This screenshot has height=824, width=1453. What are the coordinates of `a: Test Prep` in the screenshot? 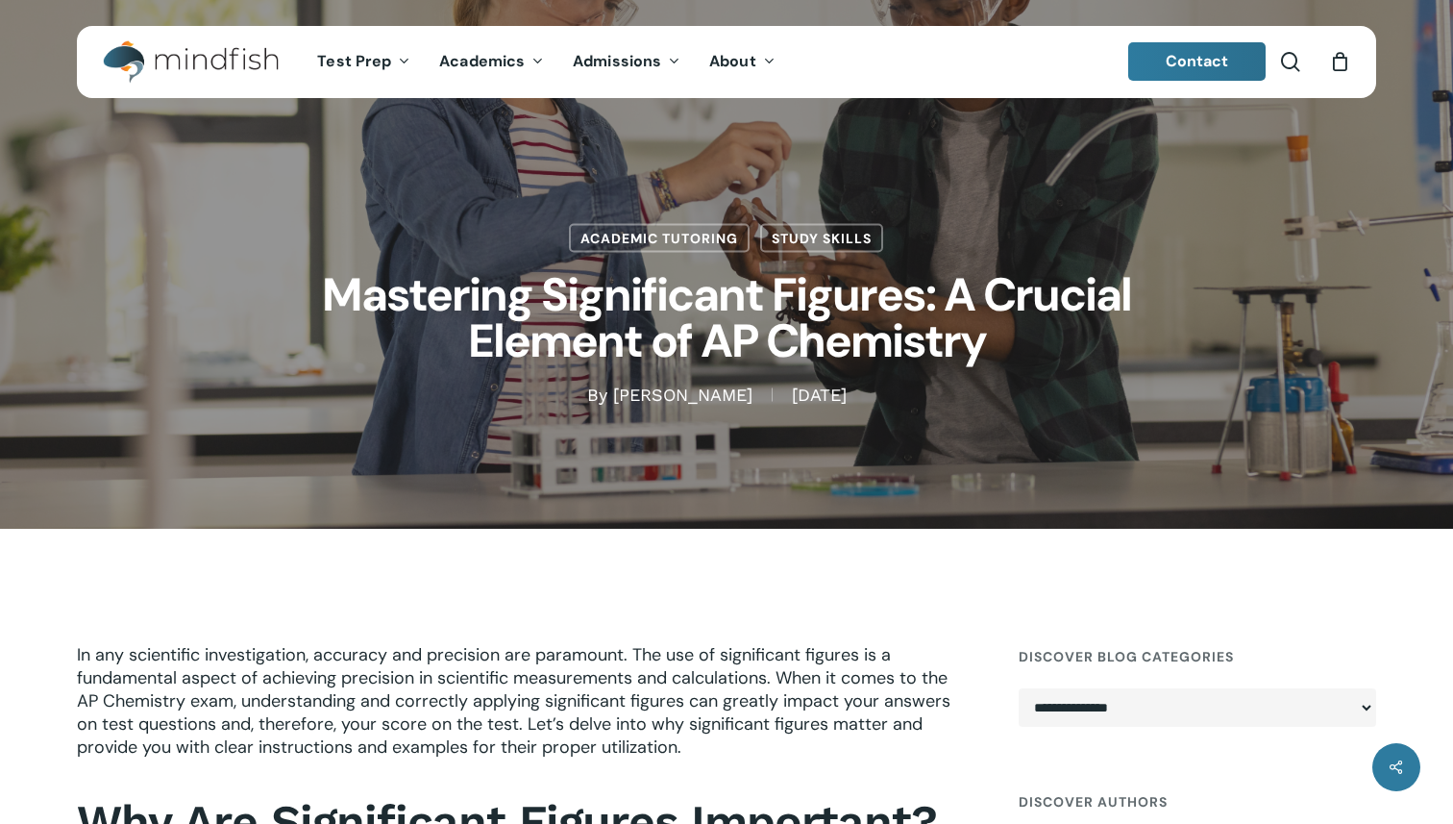 It's located at (363, 61).